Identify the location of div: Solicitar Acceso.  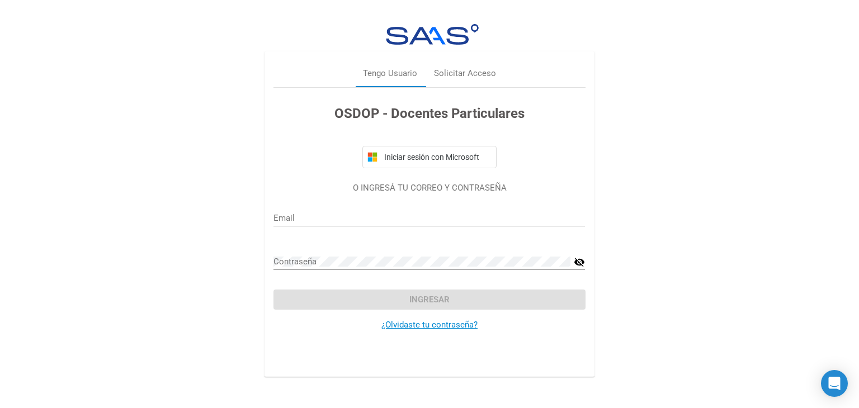
(465, 74).